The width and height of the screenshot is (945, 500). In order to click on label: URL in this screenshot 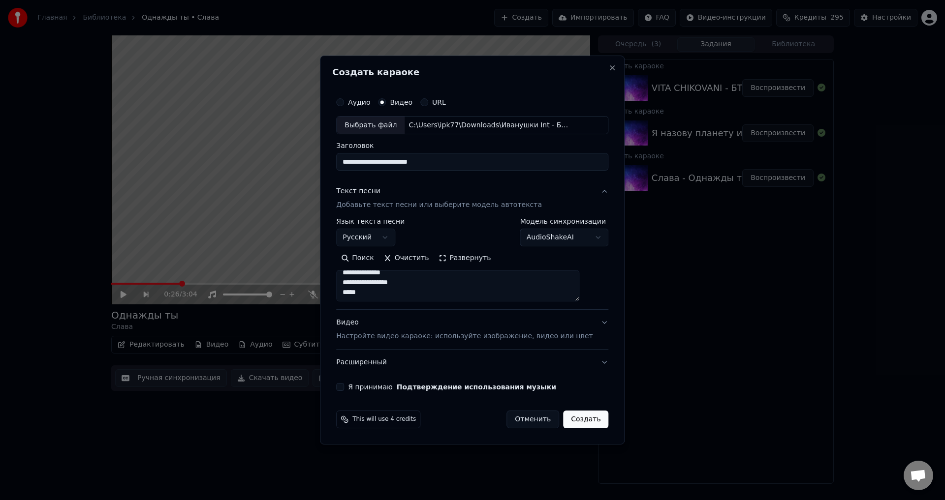, I will do `click(439, 102)`.